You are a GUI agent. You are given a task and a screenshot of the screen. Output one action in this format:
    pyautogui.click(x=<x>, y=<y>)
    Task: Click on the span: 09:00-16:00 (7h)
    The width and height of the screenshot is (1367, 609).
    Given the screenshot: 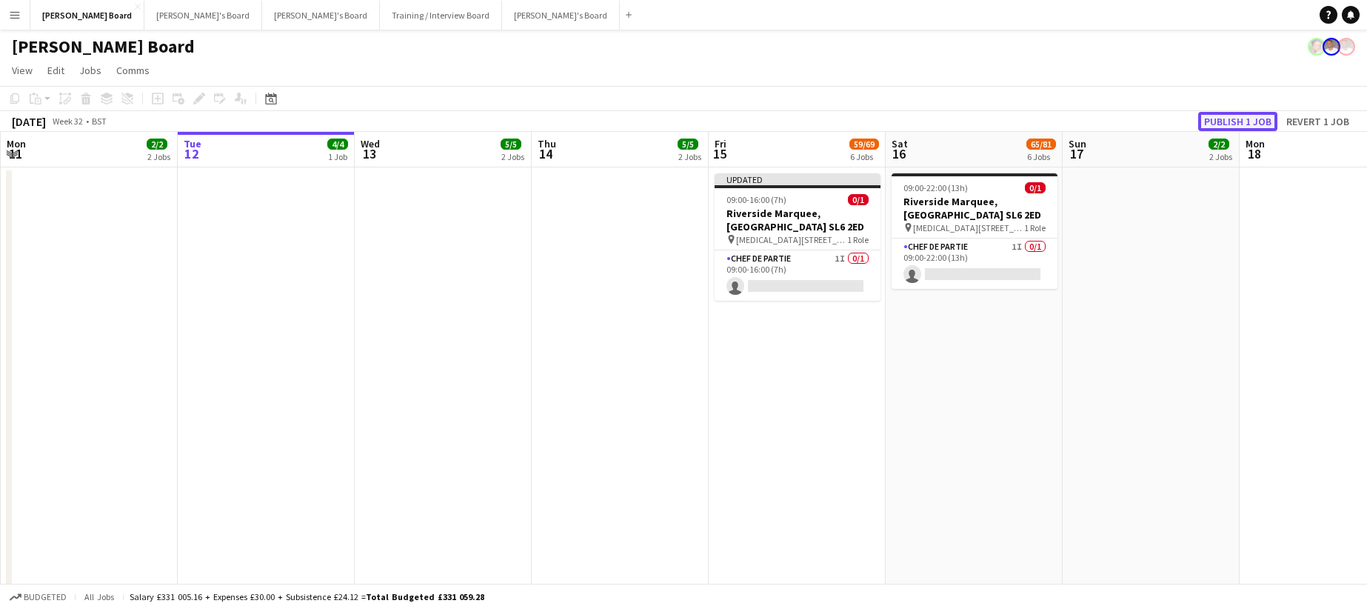 What is the action you would take?
    pyautogui.click(x=756, y=199)
    